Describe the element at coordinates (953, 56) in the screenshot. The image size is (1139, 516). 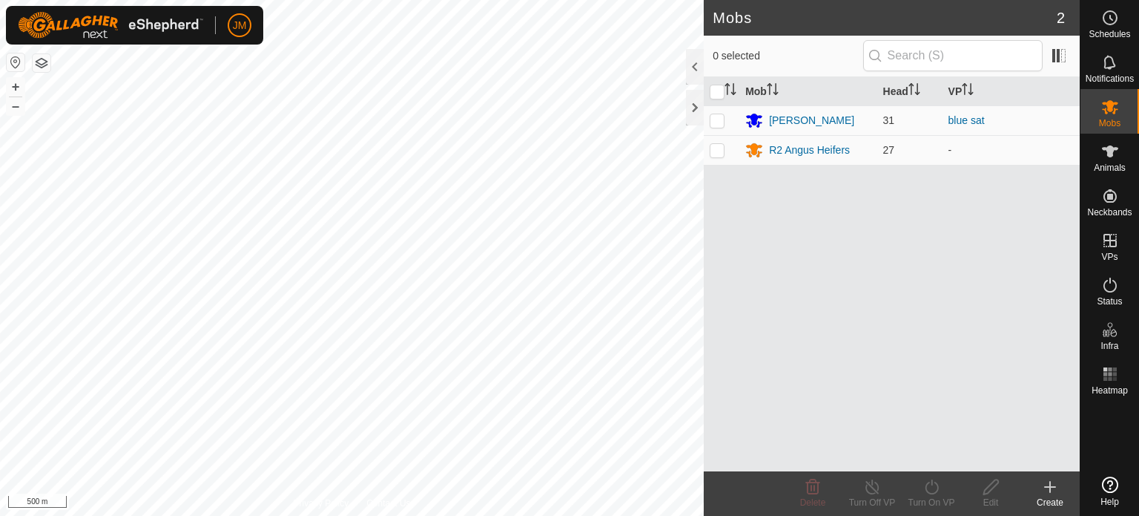
I see `input: Search (S)` at that location.